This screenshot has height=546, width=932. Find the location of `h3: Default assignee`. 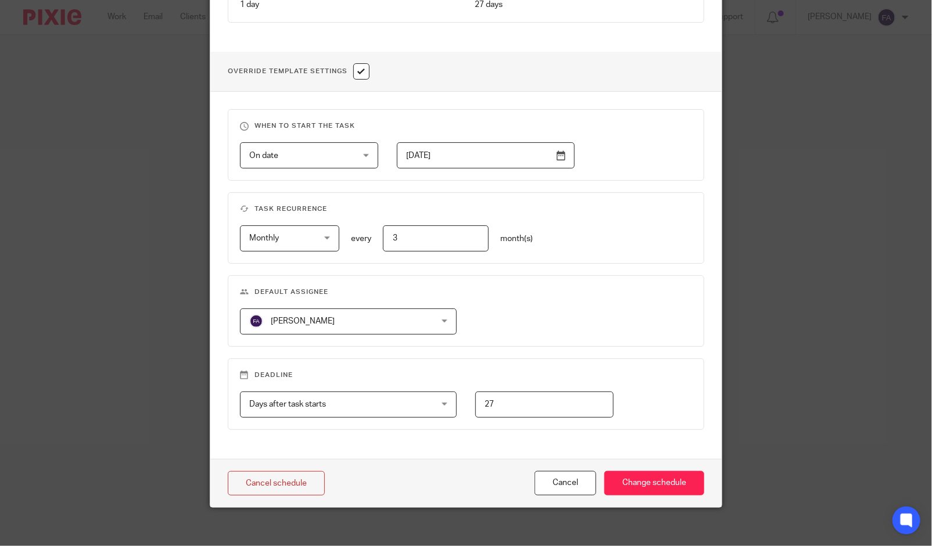

h3: Default assignee is located at coordinates (466, 292).